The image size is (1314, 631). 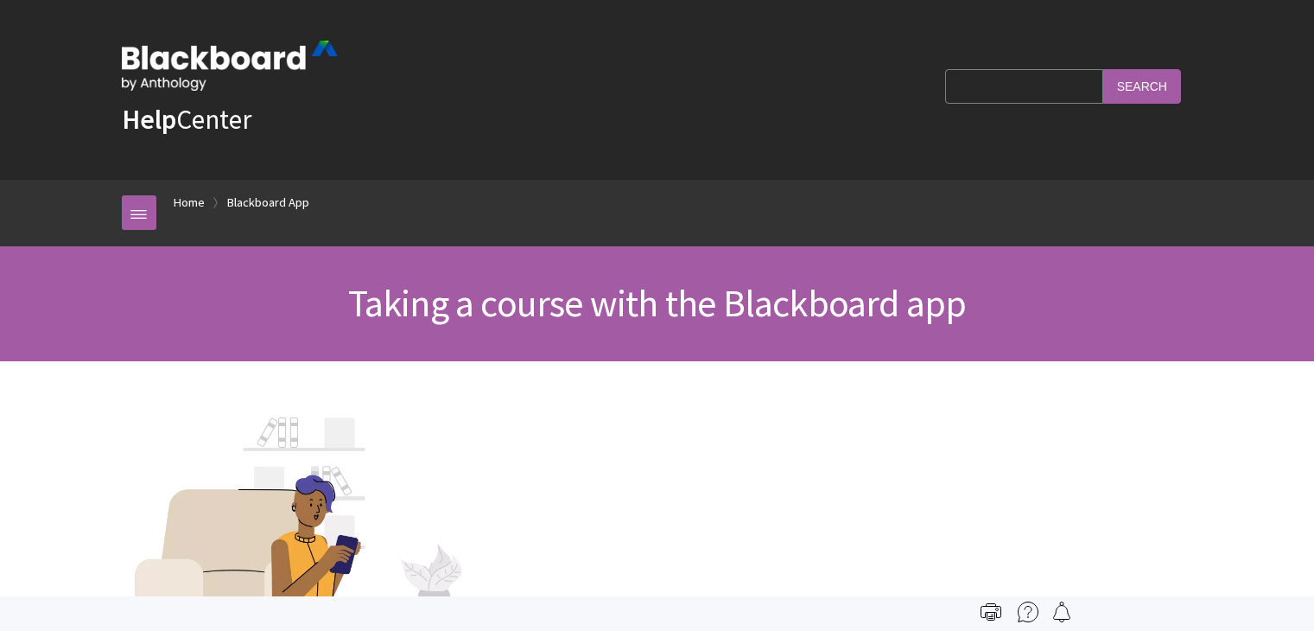 I want to click on img: More help, so click(x=1028, y=612).